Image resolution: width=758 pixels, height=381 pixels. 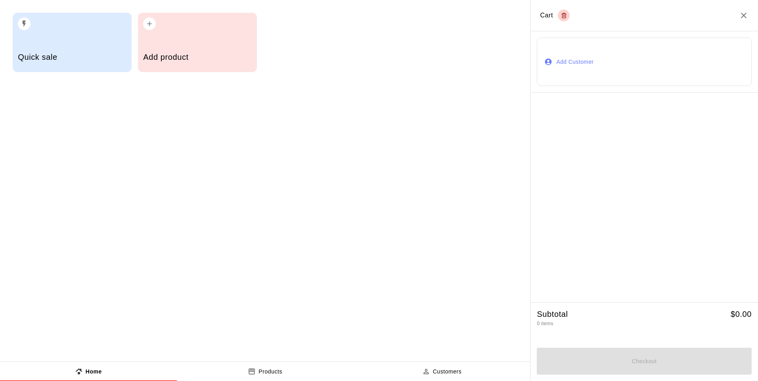 What do you see at coordinates (72, 57) in the screenshot?
I see `h5: Quick sale` at bounding box center [72, 57].